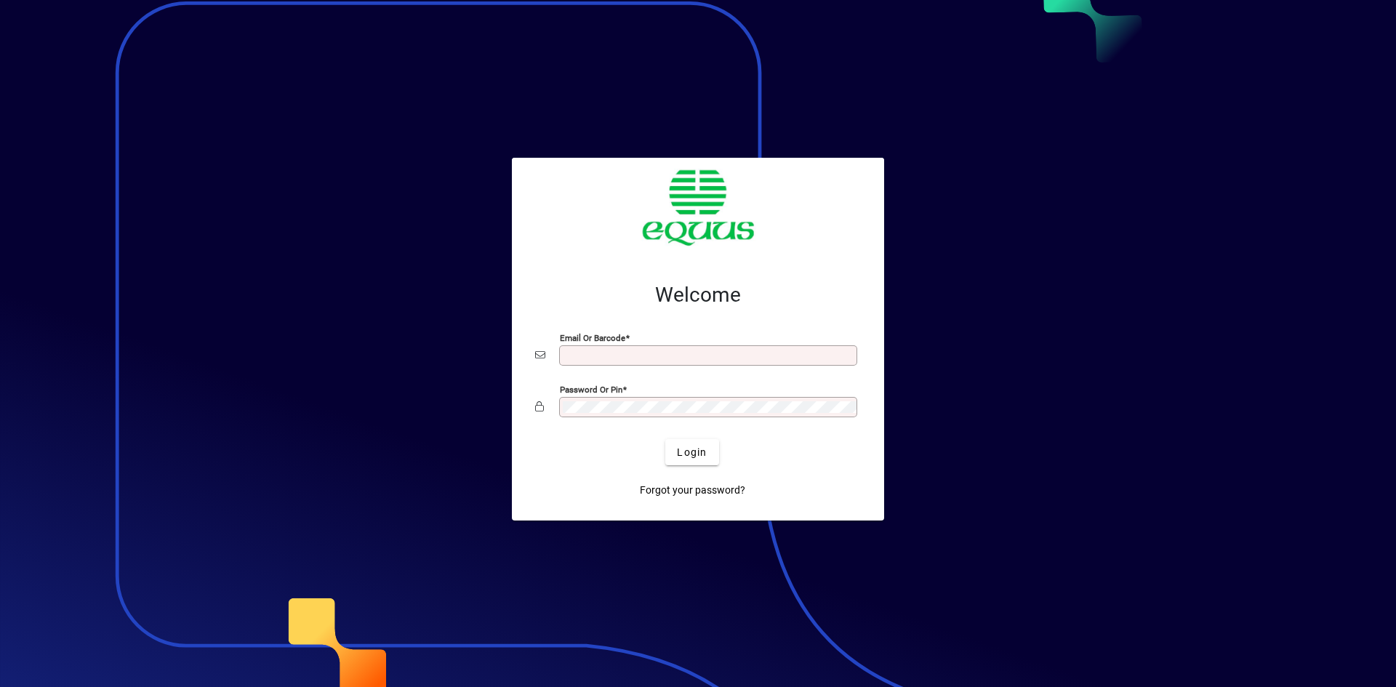 This screenshot has width=1396, height=687. I want to click on span: Forgot your password?, so click(692, 490).